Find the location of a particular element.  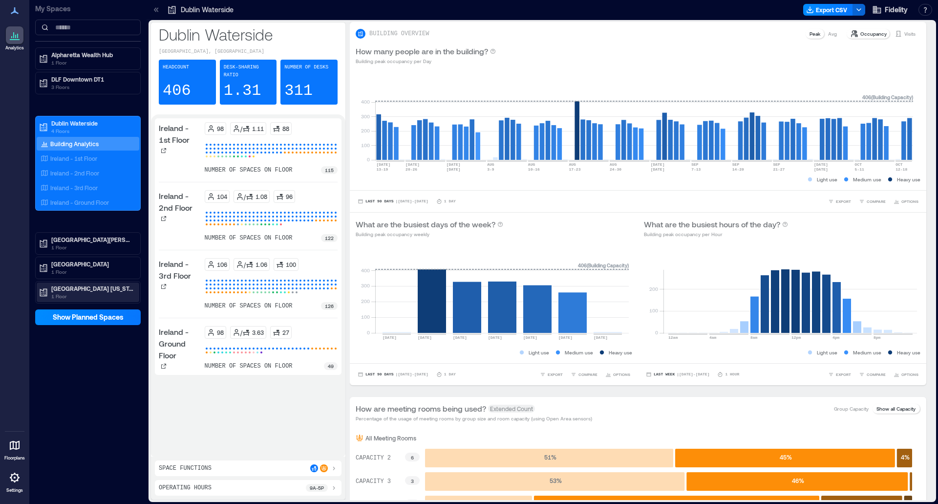

p: 1.08 is located at coordinates (261, 196).